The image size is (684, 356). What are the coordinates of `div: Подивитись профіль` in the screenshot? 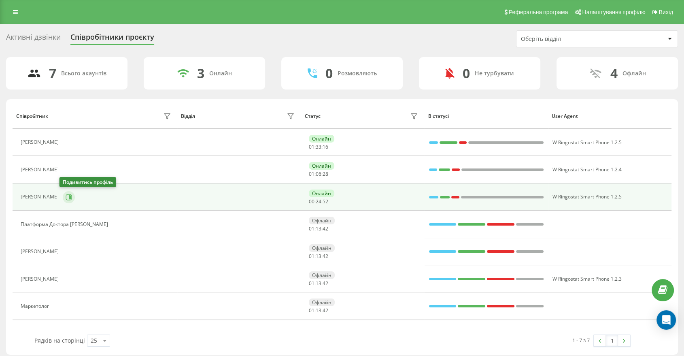 It's located at (88, 182).